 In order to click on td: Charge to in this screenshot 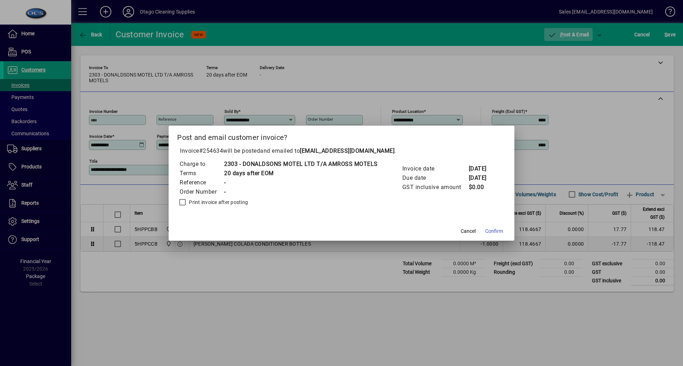, I will do `click(201, 164)`.